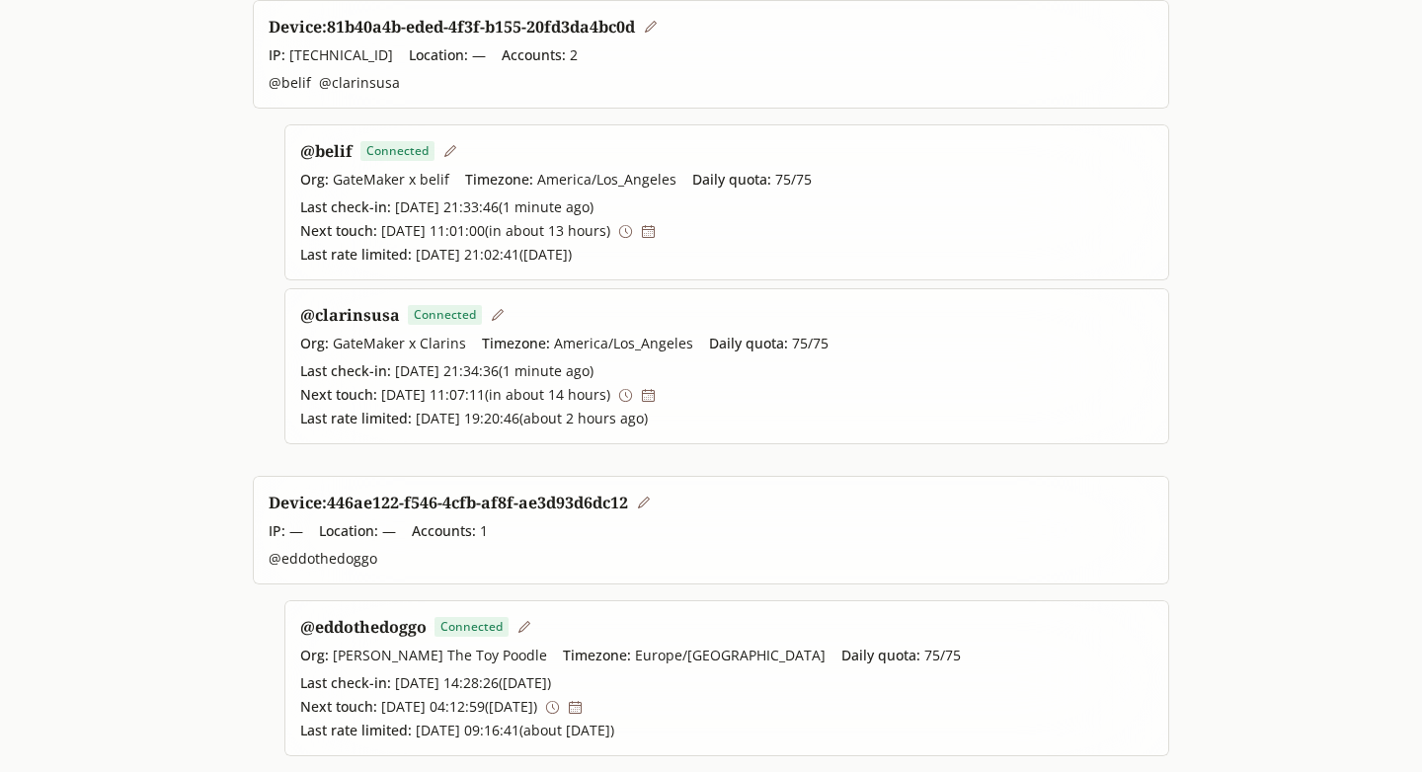 The width and height of the screenshot is (1422, 772). Describe the element at coordinates (383, 344) in the screenshot. I see `span: GateMaker x Clarins` at that location.